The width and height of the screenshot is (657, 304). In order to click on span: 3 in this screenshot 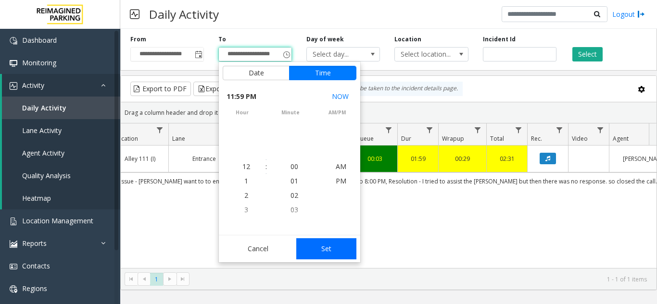, I will do `click(246, 210)`.